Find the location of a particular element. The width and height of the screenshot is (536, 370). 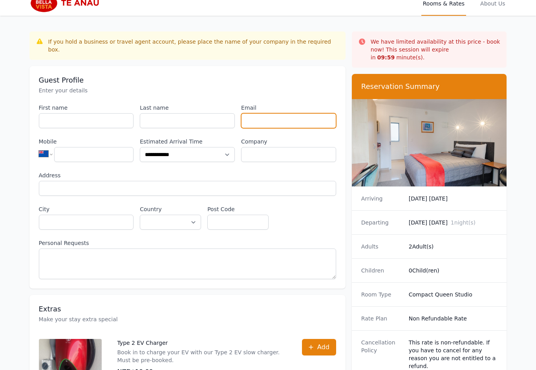

dt: Children is located at coordinates (382, 270).